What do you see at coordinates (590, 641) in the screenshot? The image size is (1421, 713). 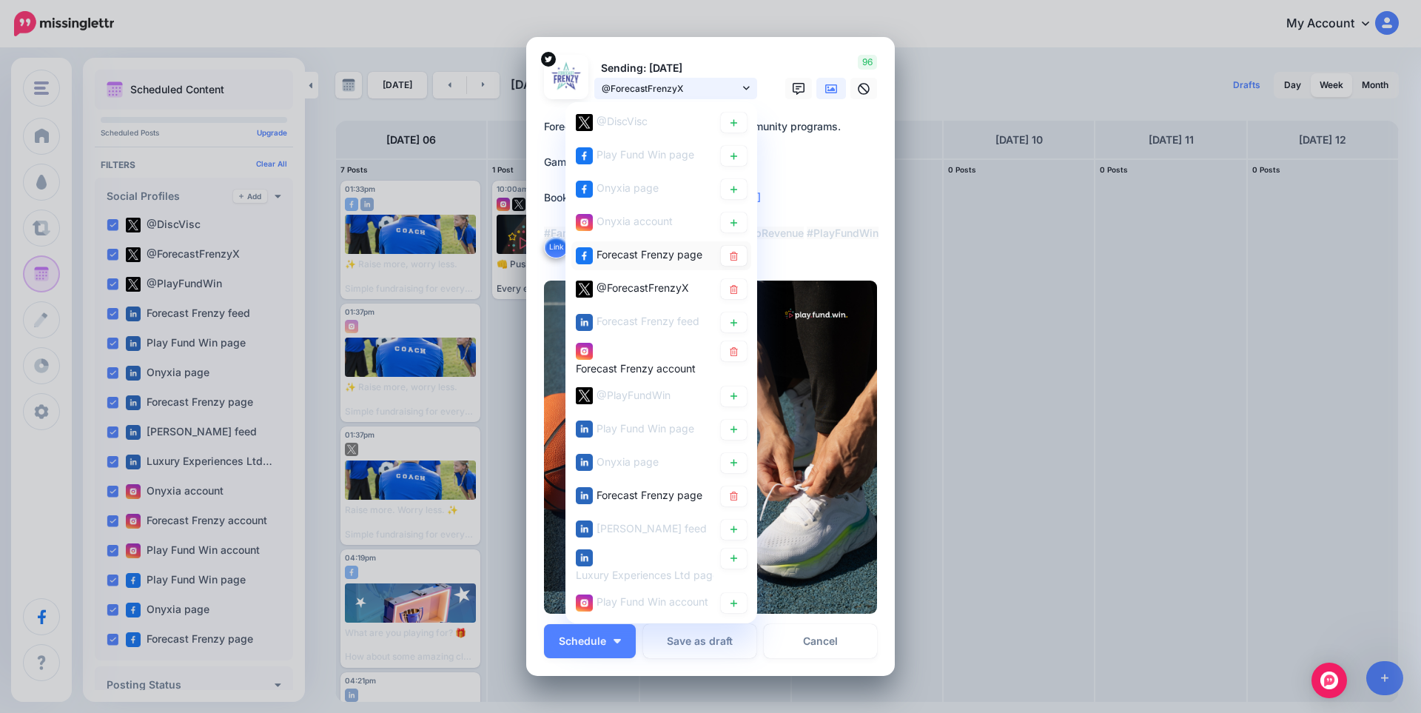 I see `button: Schedule` at bounding box center [590, 641].